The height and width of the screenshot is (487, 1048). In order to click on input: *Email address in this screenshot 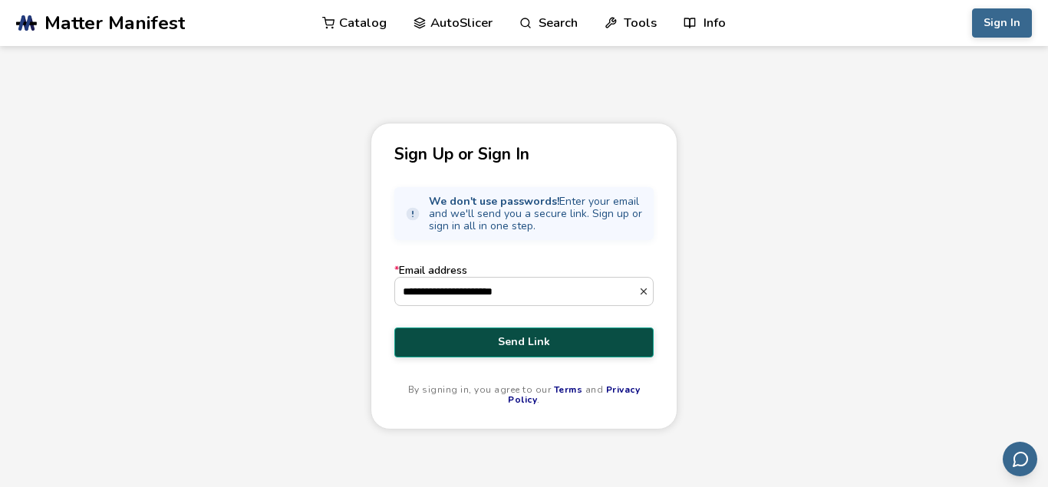, I will do `click(516, 291)`.